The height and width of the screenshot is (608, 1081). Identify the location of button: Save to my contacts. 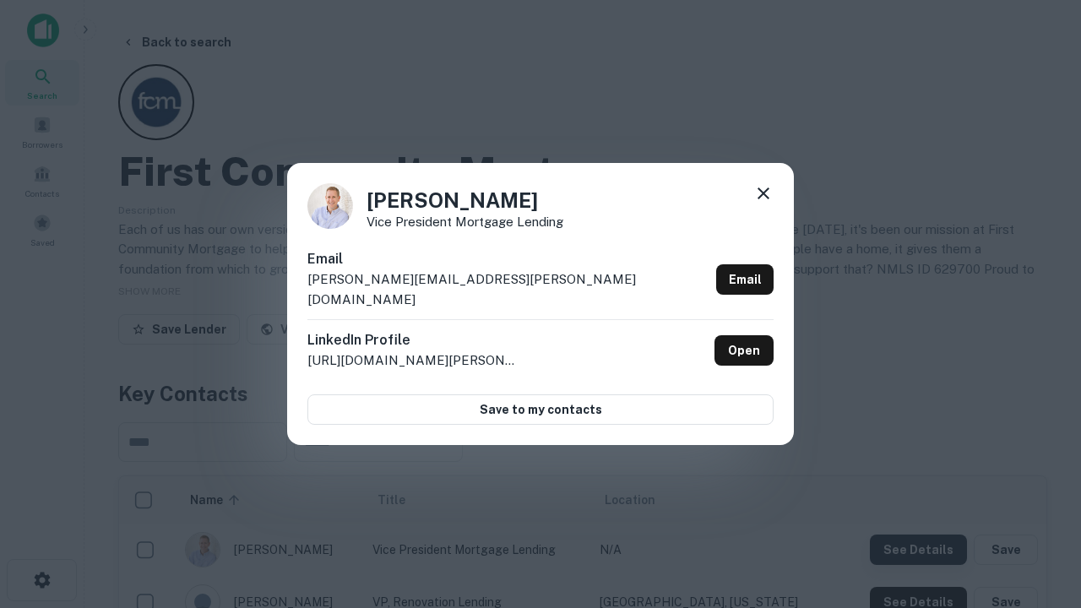
(540, 409).